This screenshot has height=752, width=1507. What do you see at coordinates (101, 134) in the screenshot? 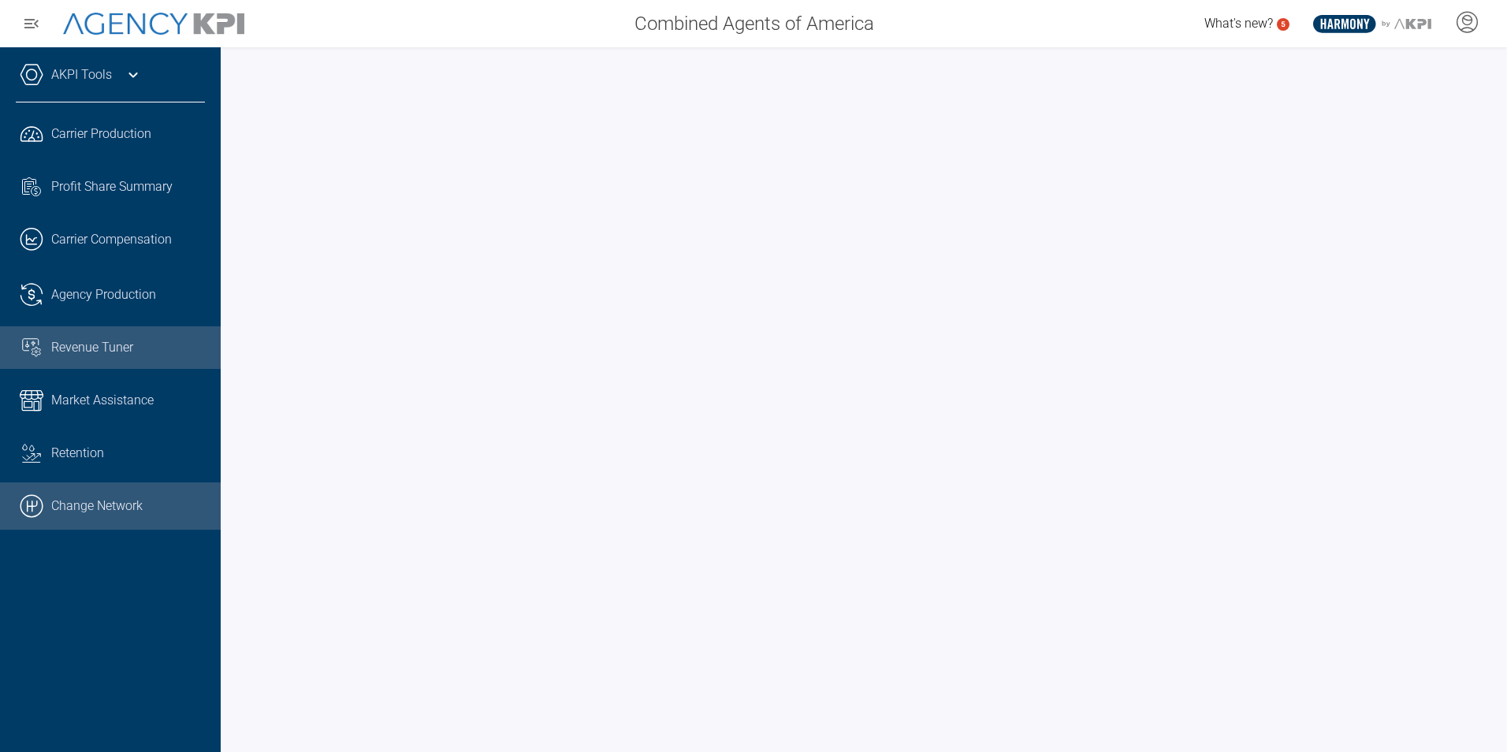
I see `span: Carrier Production` at bounding box center [101, 134].